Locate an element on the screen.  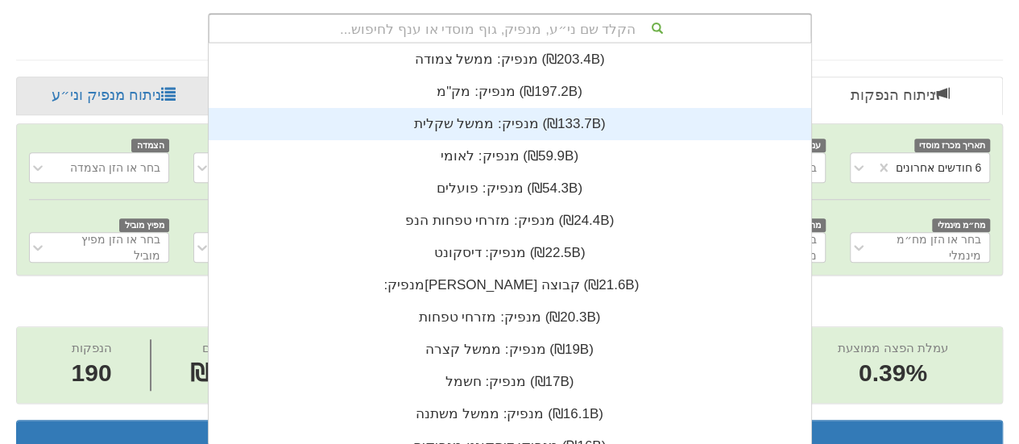
div: מנפיק: ‏מזרחי טפחות הנפ ‎(₪24.4B)‎ is located at coordinates (509, 221).